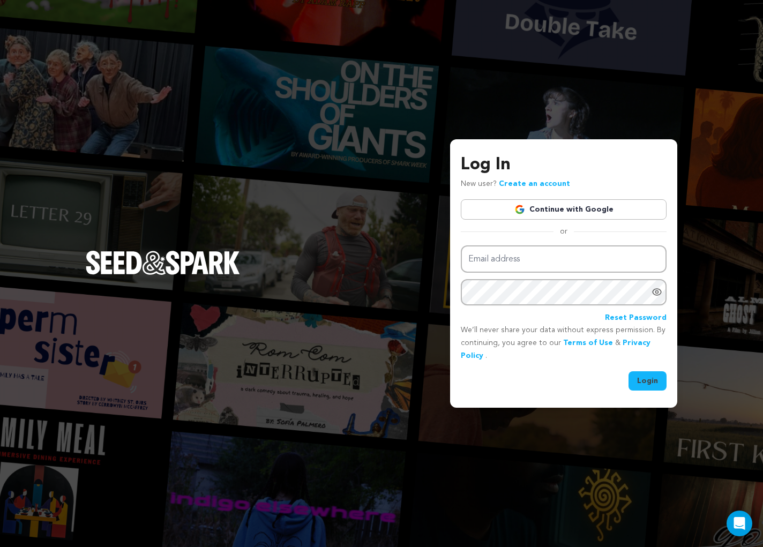  I want to click on img: Google logo, so click(520, 209).